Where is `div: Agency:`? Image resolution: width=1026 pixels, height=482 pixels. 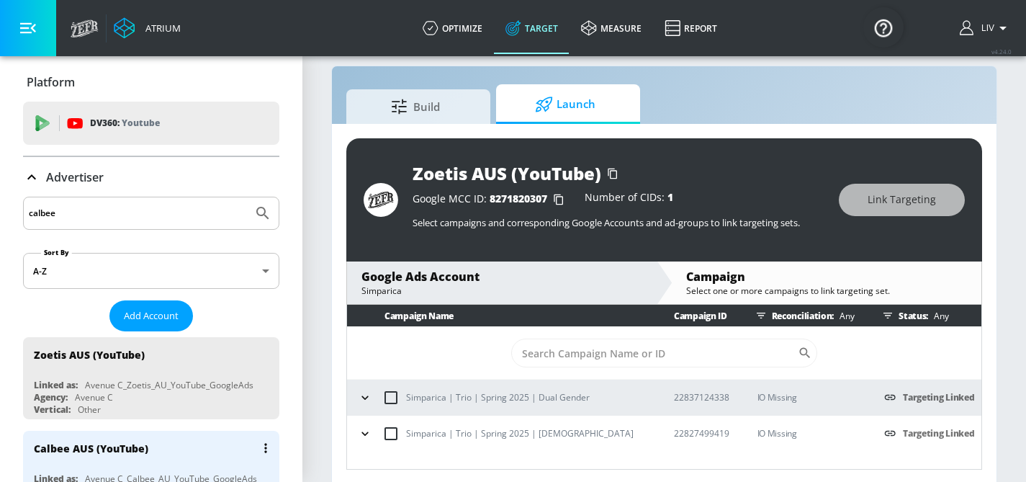
div: Agency: is located at coordinates (50, 397).